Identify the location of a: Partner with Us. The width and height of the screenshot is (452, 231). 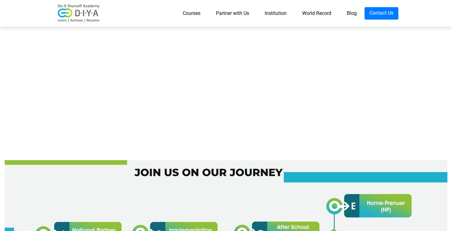
(233, 13).